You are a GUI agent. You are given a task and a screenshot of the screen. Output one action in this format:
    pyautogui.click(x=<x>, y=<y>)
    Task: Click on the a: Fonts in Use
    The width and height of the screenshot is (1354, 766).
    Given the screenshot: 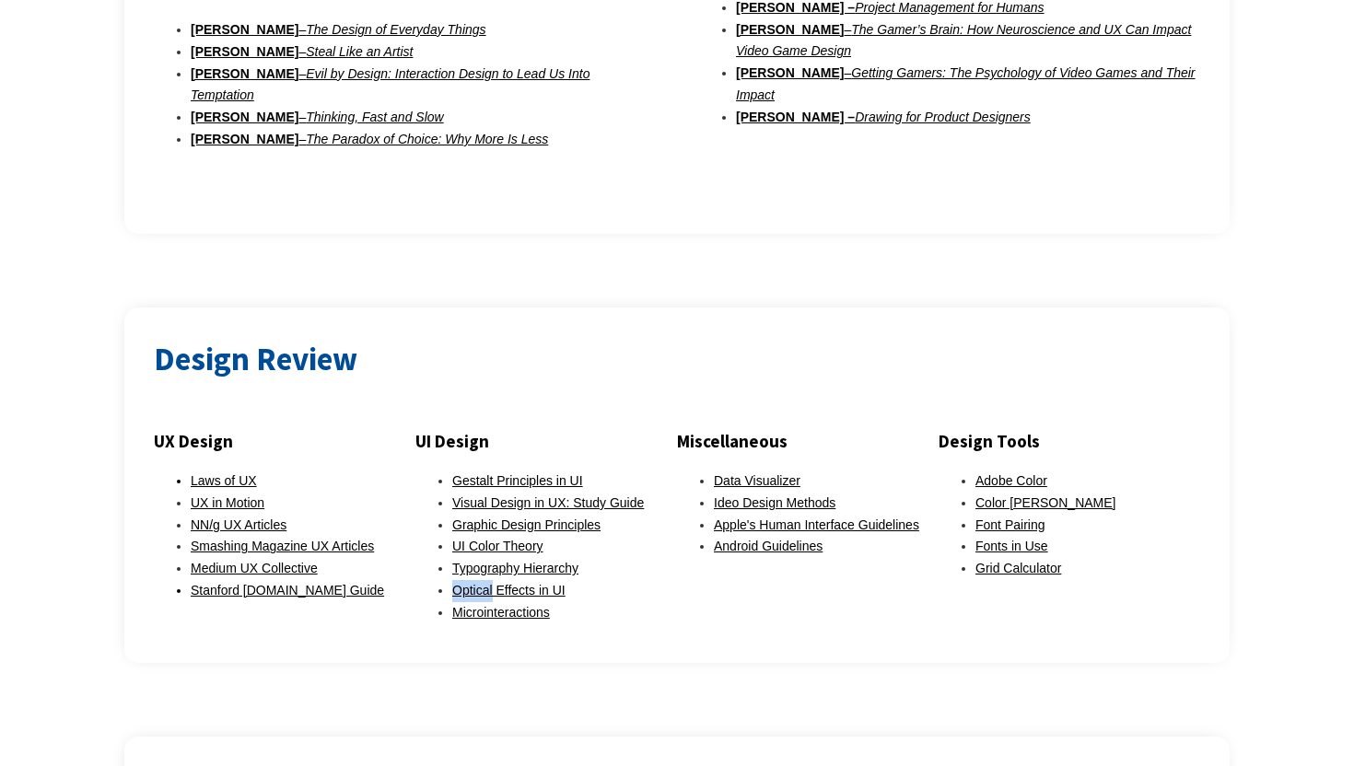 What is the action you would take?
    pyautogui.click(x=1011, y=546)
    